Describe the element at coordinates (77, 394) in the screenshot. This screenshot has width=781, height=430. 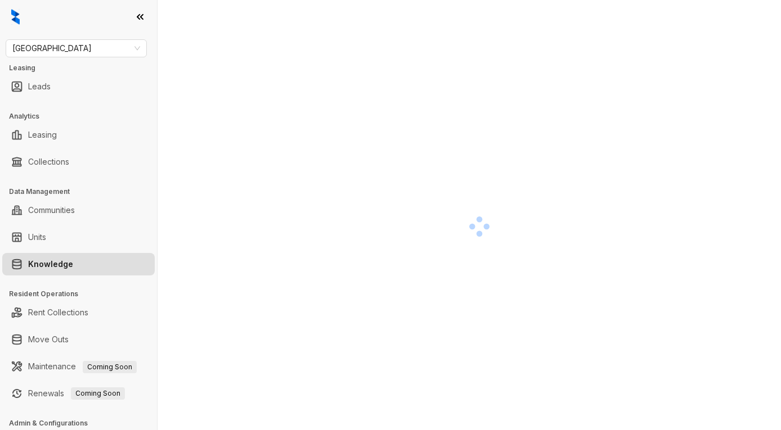
I see `a: RenewalsComing Soon` at that location.